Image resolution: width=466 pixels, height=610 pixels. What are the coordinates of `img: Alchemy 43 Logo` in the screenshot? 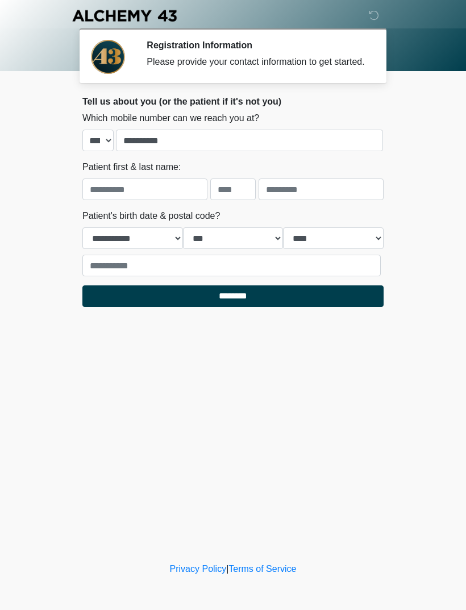 It's located at (124, 15).